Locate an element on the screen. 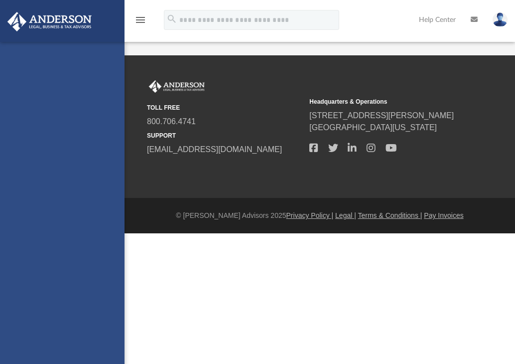  small: TOLL FREE is located at coordinates (225, 108).